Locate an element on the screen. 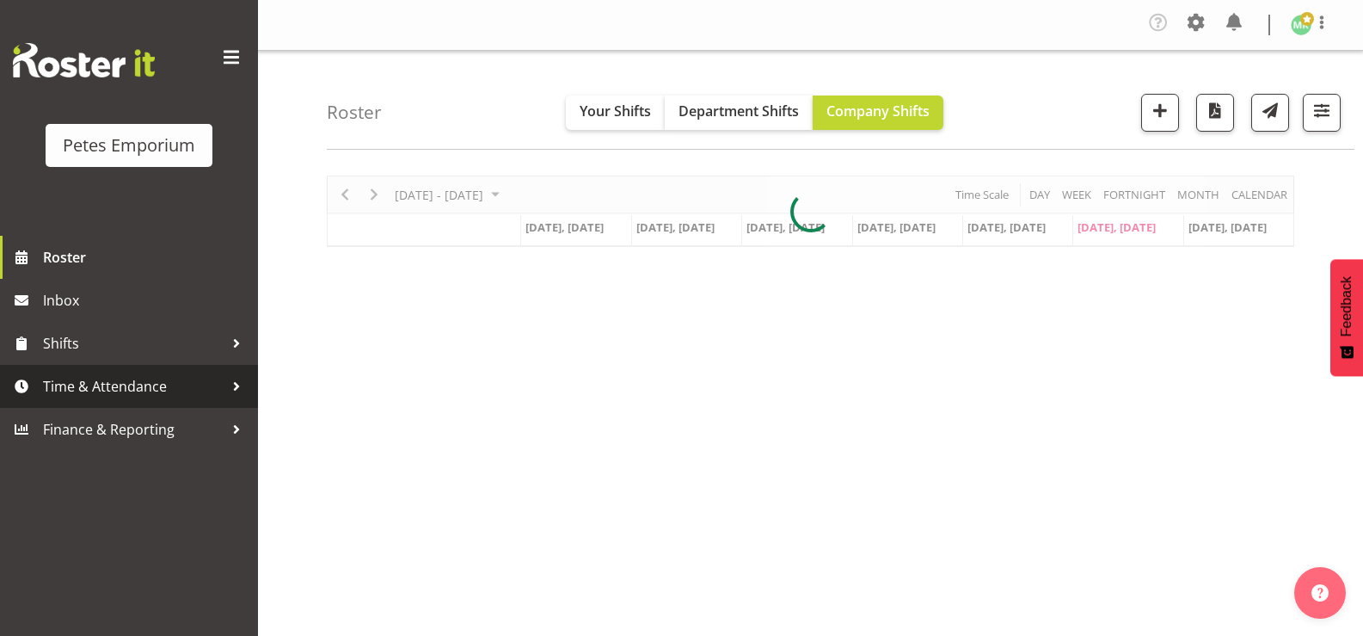  span: Feedback is located at coordinates (1347, 306).